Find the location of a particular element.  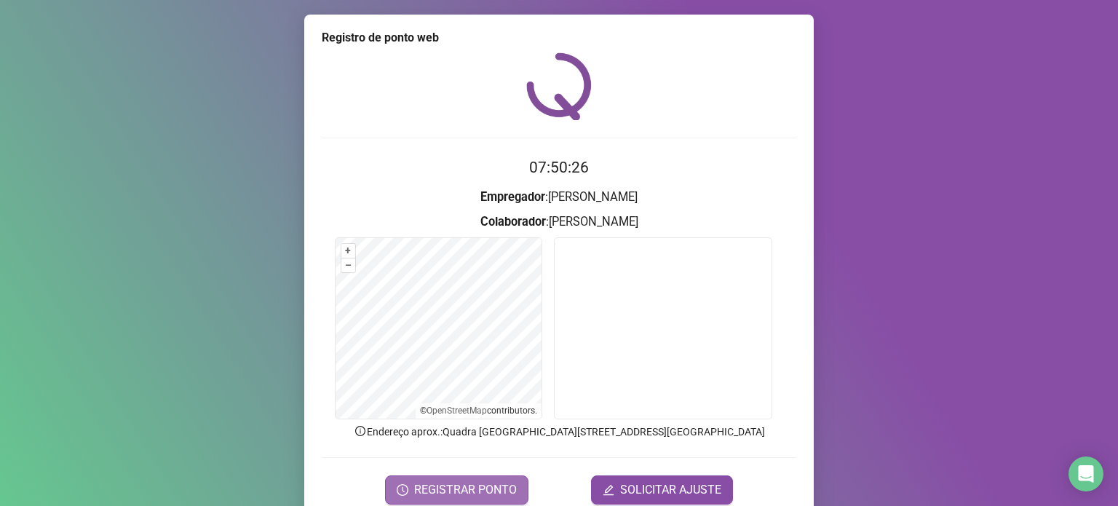

a: OpenStreetMap is located at coordinates (456, 411).